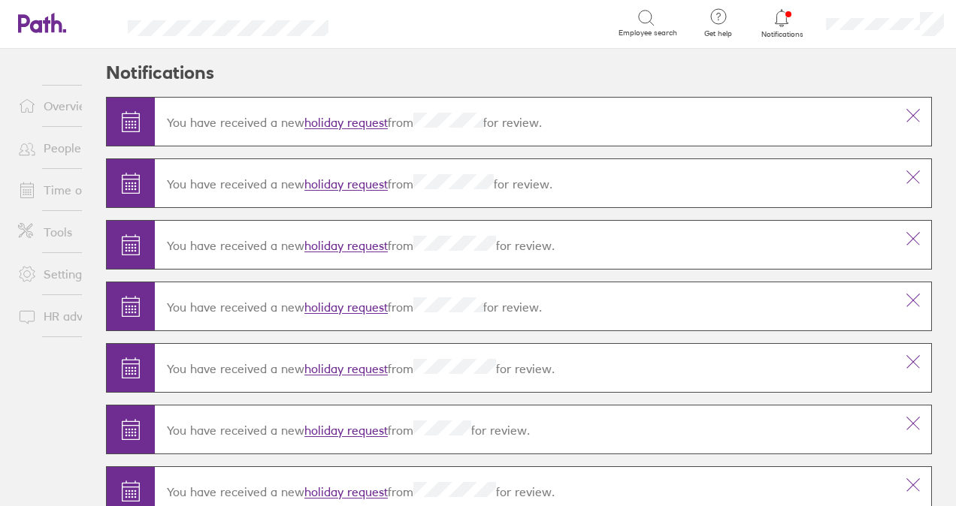 The height and width of the screenshot is (506, 956). What do you see at coordinates (781, 23) in the screenshot?
I see `a: Notifications` at bounding box center [781, 23].